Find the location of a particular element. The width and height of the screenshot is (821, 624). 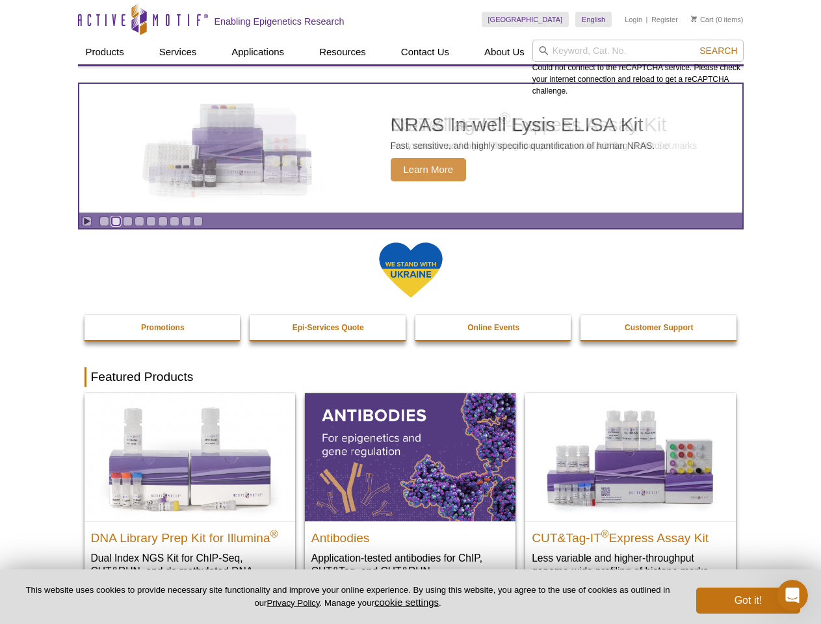

a: Go to slide 1 is located at coordinates (104, 221).